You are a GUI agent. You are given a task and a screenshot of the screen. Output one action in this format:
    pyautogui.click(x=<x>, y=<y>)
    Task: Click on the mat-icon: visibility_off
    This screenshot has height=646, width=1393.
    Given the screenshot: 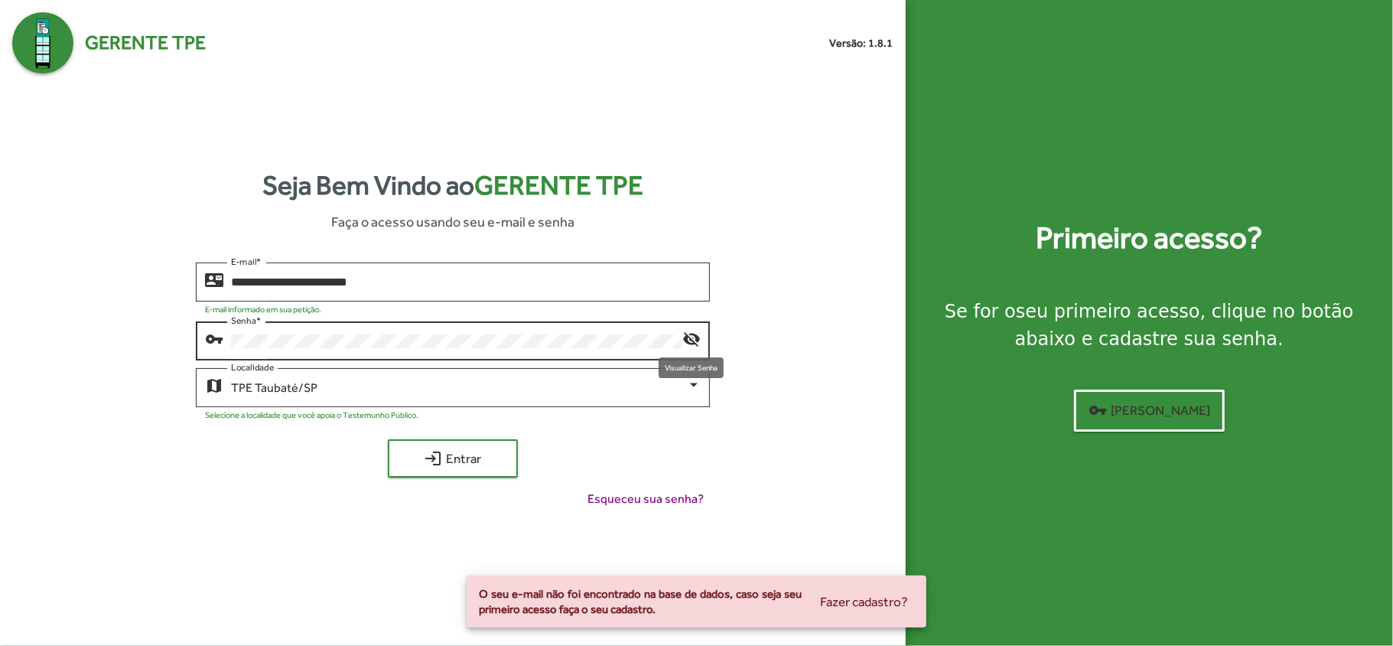 What is the action you would take?
    pyautogui.click(x=692, y=338)
    